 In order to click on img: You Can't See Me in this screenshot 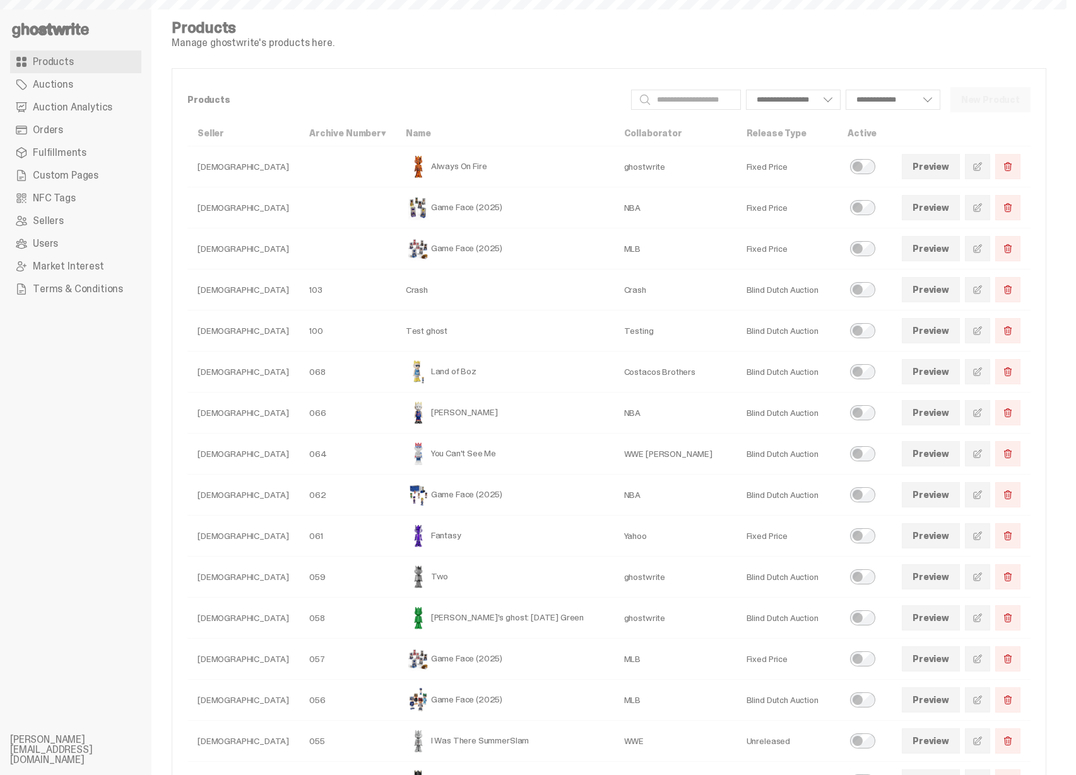, I will do `click(418, 454)`.